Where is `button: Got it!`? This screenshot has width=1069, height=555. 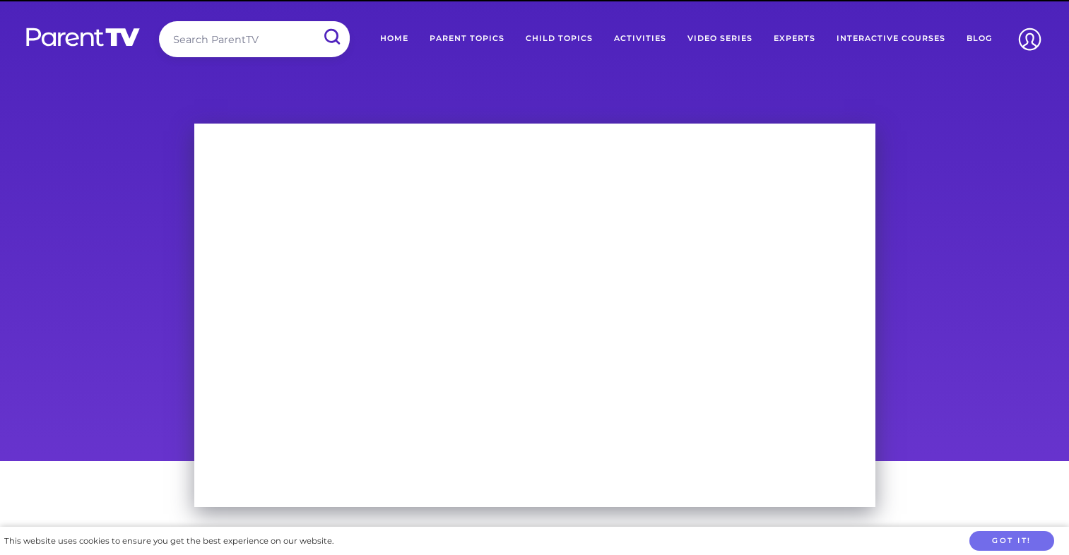 button: Got it! is located at coordinates (1012, 541).